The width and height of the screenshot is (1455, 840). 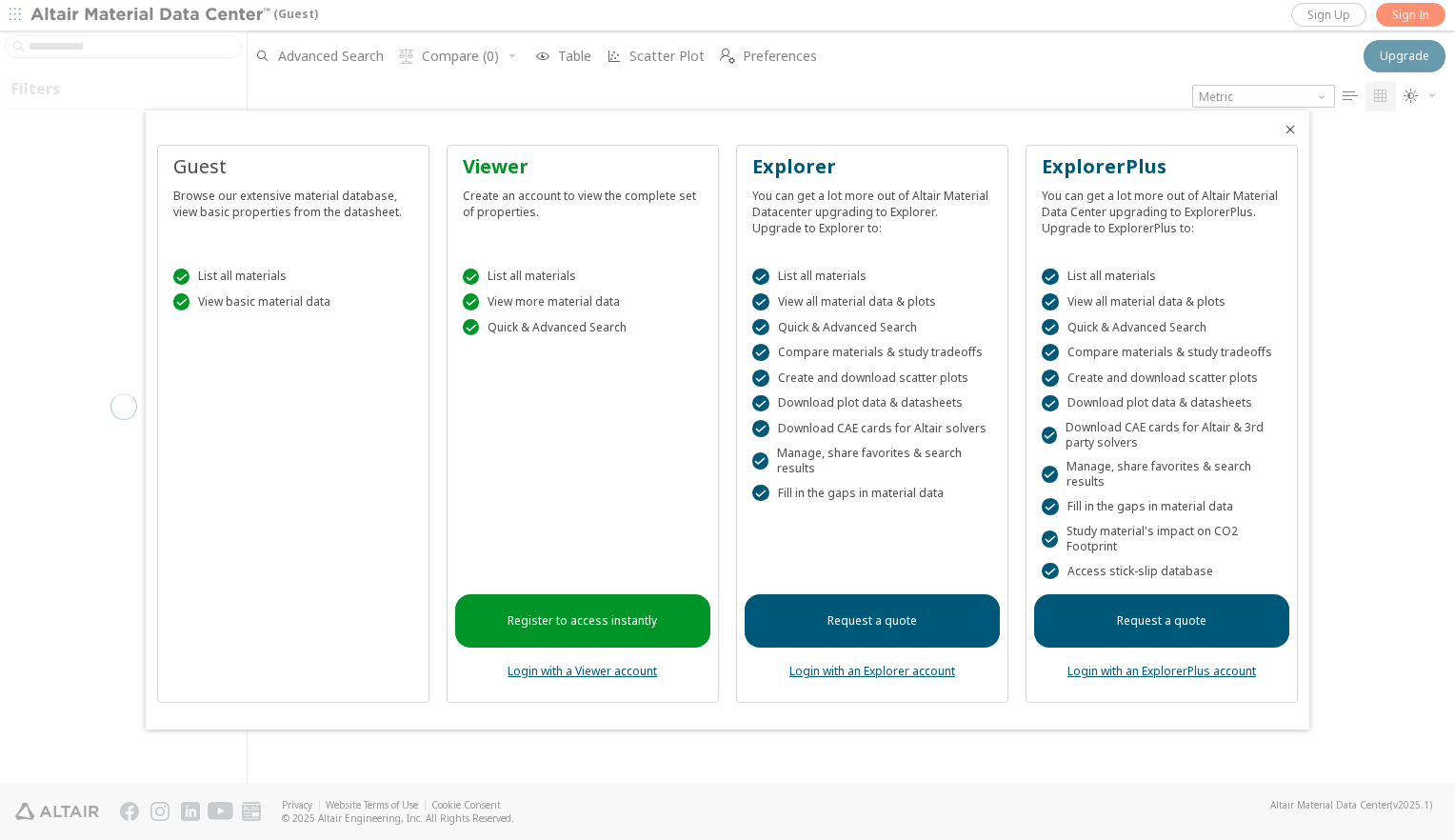 What do you see at coordinates (583, 200) in the screenshot?
I see `div: Create an account to view the complete set of properties.` at bounding box center [583, 200].